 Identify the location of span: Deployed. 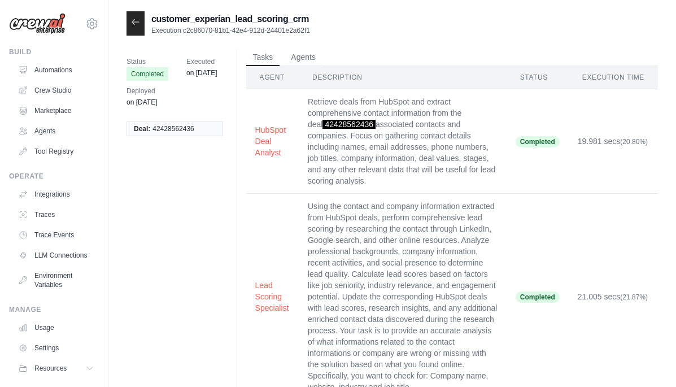
(142, 91).